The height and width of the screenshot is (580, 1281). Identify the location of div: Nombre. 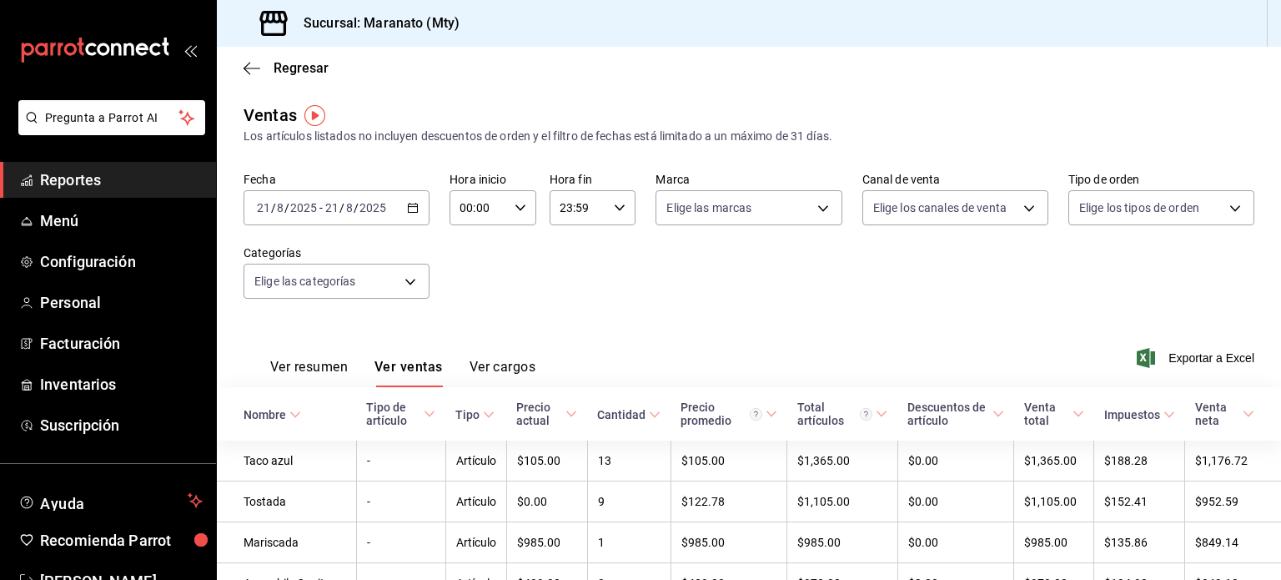
(264, 414).